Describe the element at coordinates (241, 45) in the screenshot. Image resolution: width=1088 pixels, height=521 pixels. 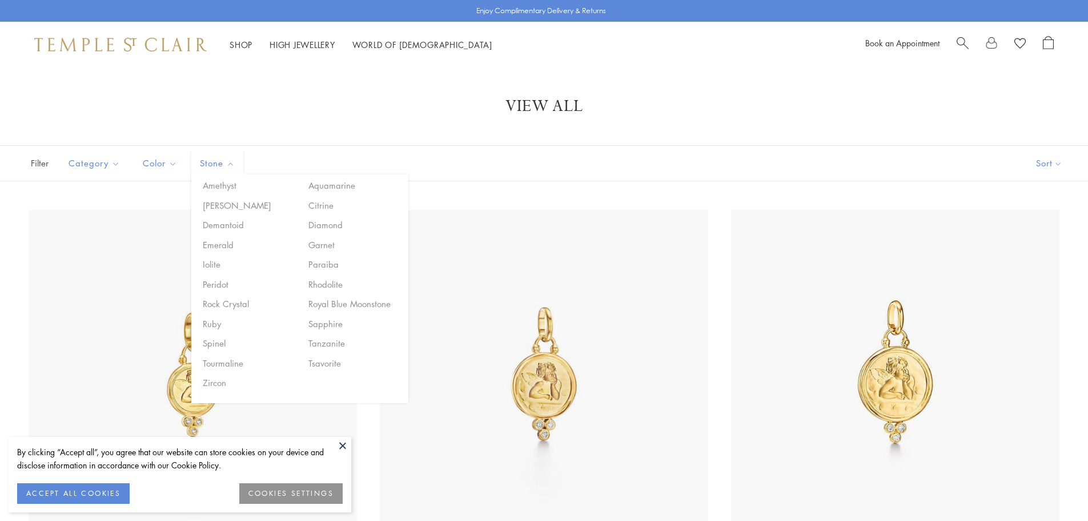
I see `a: ShopShop` at that location.